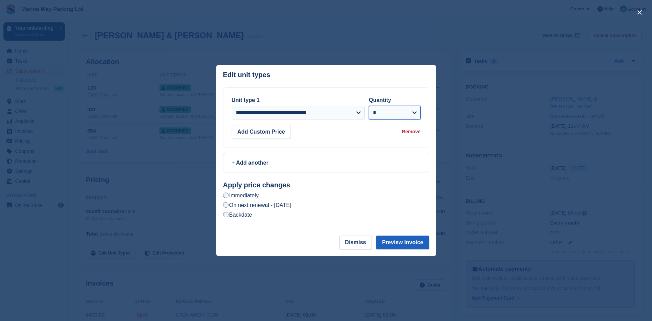 The height and width of the screenshot is (321, 652). What do you see at coordinates (226, 195) in the screenshot?
I see `input: Immediately` at bounding box center [226, 195].